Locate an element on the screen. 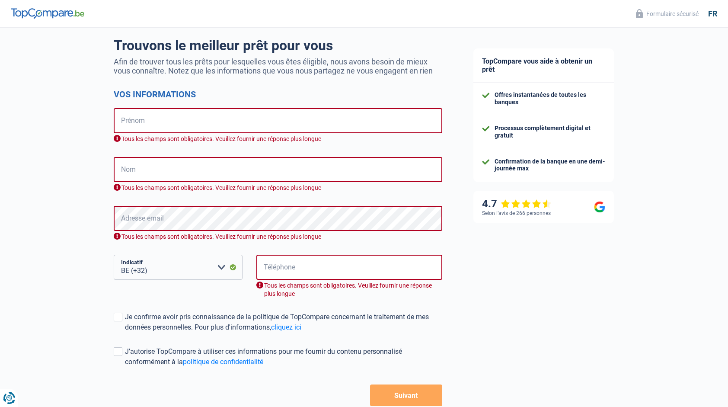 The image size is (728, 407). input: 401020304 is located at coordinates (349, 267).